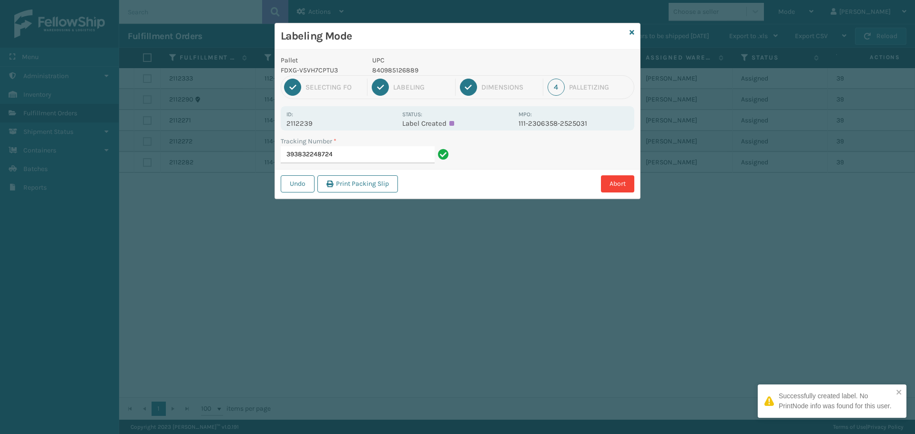 The width and height of the screenshot is (915, 434). Describe the element at coordinates (618, 184) in the screenshot. I see `button: Abort` at that location.